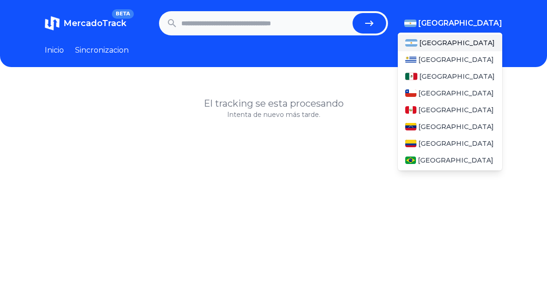  Describe the element at coordinates (411, 76) in the screenshot. I see `img: Mexico` at that location.